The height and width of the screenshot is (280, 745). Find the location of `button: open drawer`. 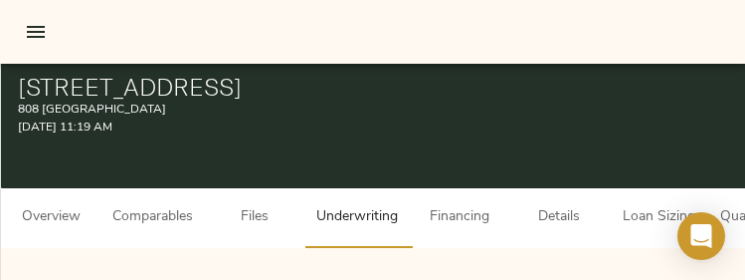

button: open drawer is located at coordinates (36, 32).